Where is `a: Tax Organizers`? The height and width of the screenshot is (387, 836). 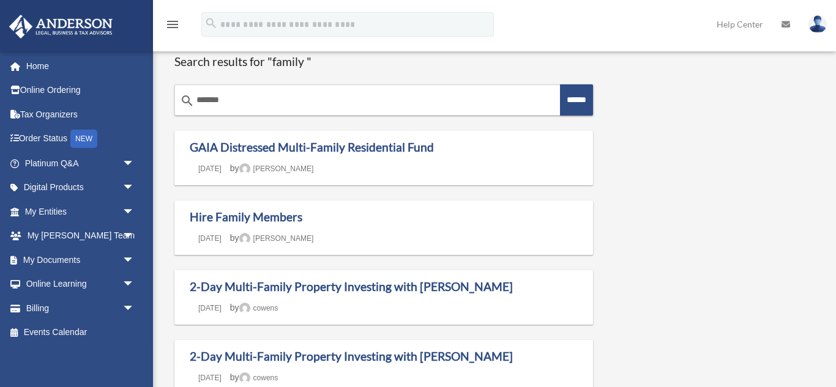 a: Tax Organizers is located at coordinates (81, 114).